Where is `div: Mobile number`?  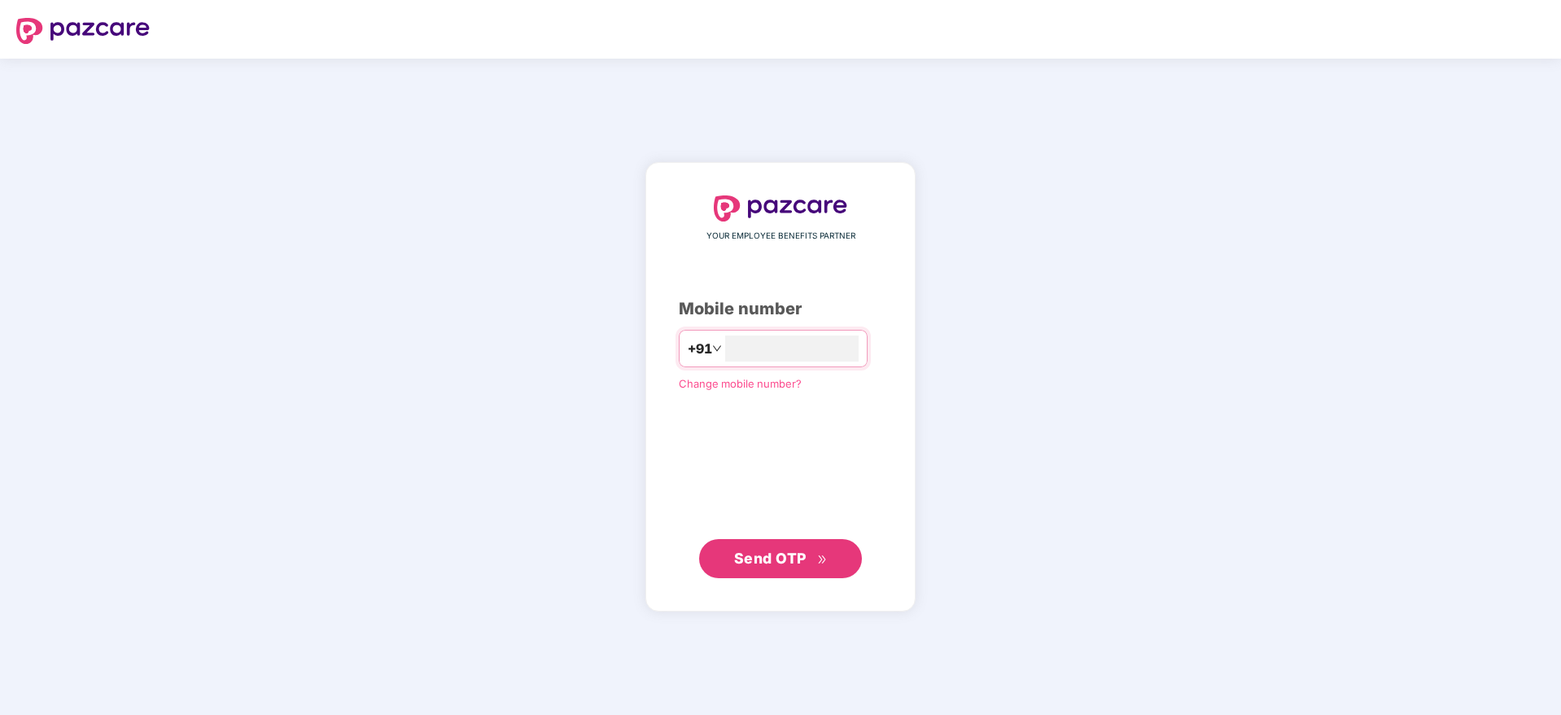
div: Mobile number is located at coordinates (781, 308).